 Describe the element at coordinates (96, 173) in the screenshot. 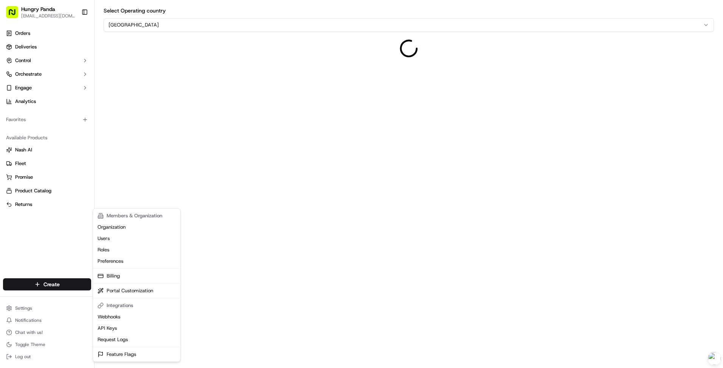

I see `span: API Documentation` at that location.